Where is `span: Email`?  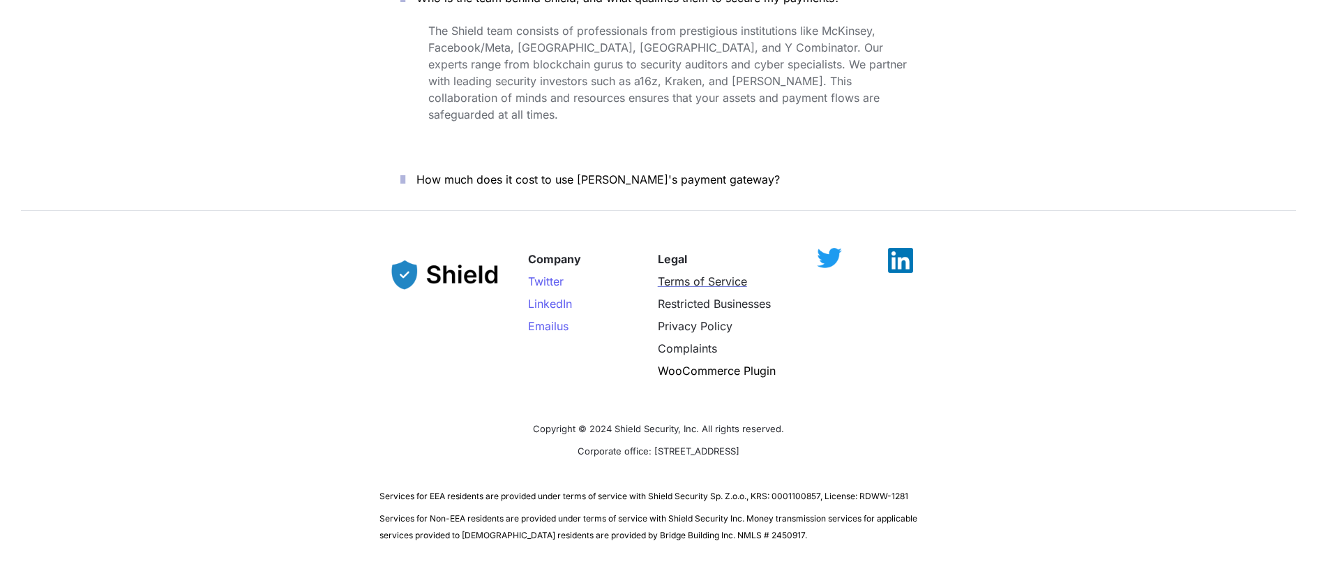
span: Email is located at coordinates (542, 326).